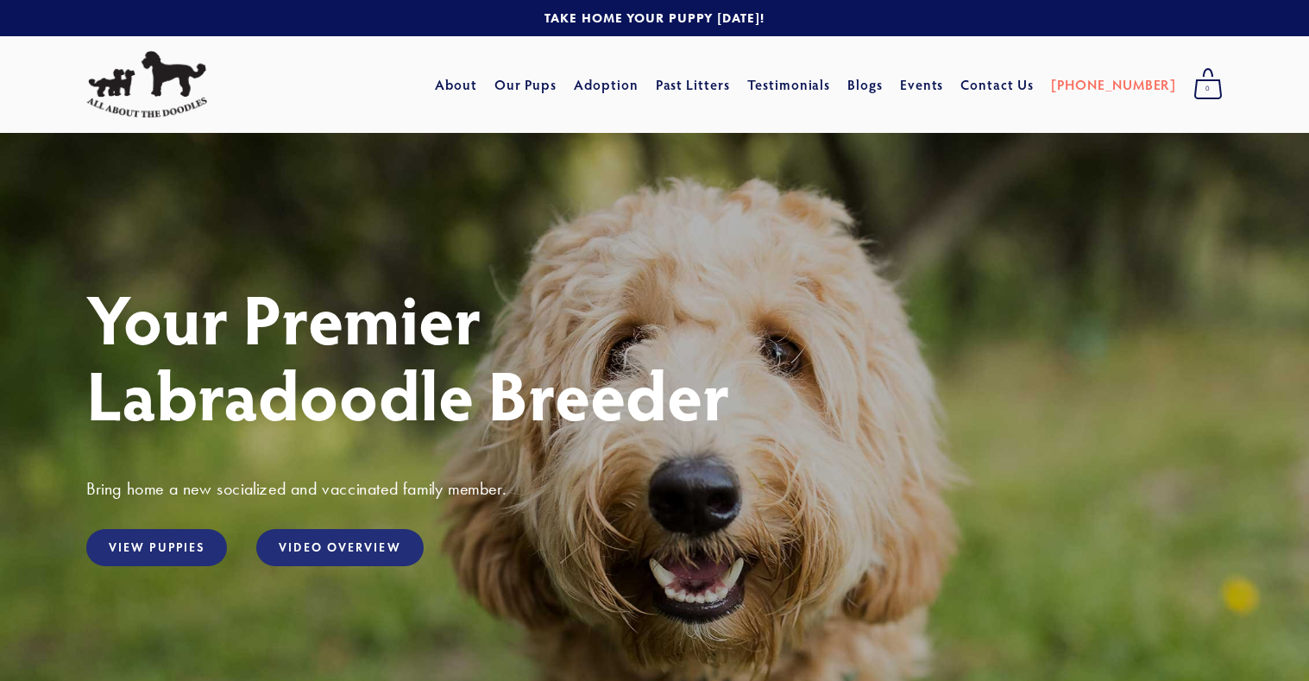 Image resolution: width=1309 pixels, height=681 pixels. I want to click on a: Past Litters, so click(693, 84).